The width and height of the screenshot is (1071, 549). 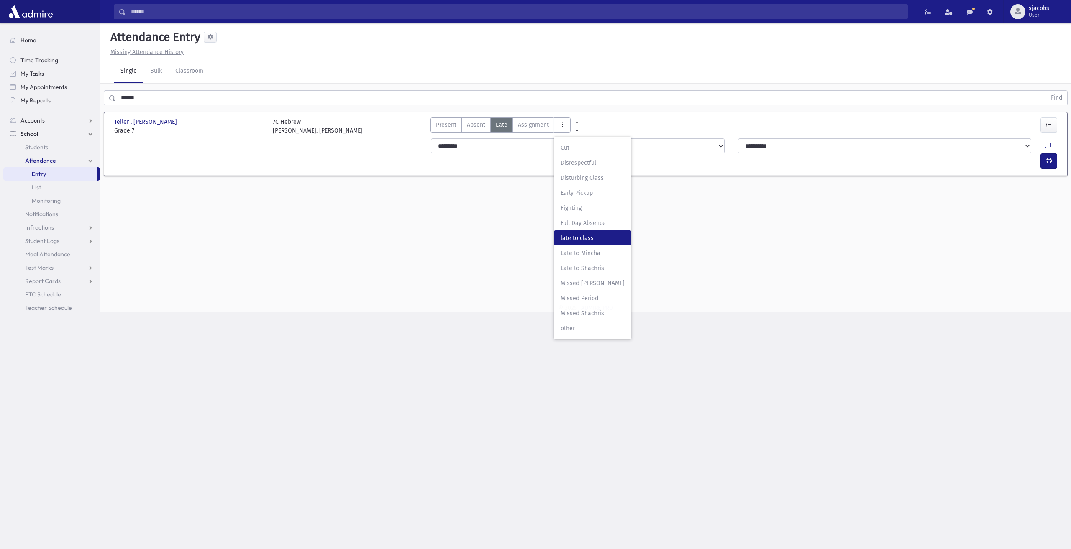 What do you see at coordinates (51, 228) in the screenshot?
I see `a: Infractions` at bounding box center [51, 228].